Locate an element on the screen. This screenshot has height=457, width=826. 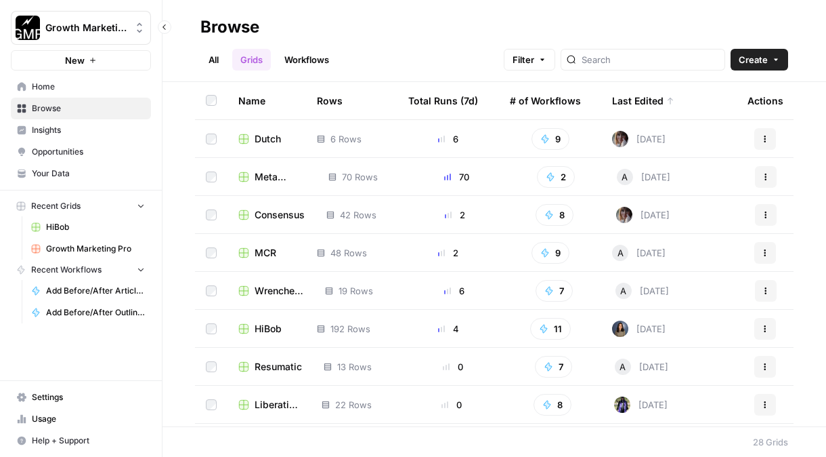
span: 13 Rows is located at coordinates (354, 366).